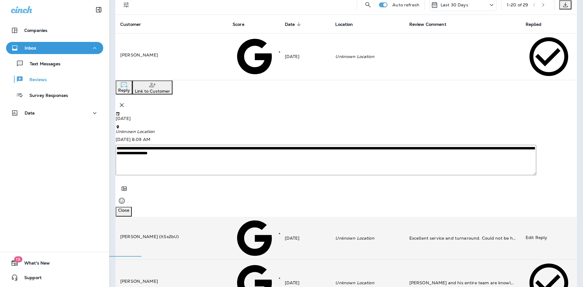 The height and width of the screenshot is (287, 583). Describe the element at coordinates (454, 5) in the screenshot. I see `p: Last 30 Days` at that location.